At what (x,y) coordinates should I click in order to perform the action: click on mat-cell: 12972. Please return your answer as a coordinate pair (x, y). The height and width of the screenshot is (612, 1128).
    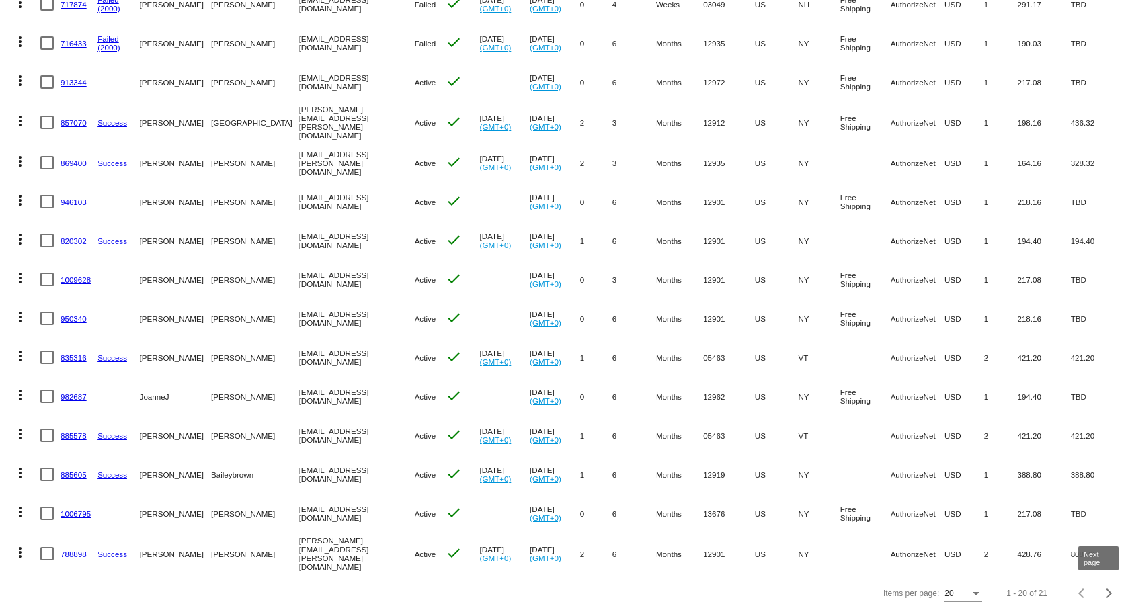
    Looking at the image, I should click on (729, 82).